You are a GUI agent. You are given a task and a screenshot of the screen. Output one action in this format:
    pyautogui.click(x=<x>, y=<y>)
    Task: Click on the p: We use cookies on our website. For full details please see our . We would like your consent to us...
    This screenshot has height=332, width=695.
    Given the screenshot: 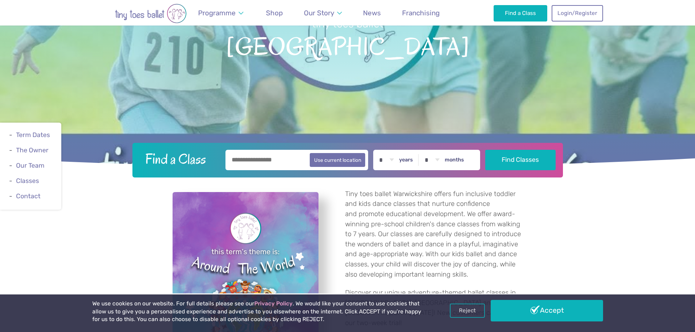 What is the action you would take?
    pyautogui.click(x=258, y=312)
    